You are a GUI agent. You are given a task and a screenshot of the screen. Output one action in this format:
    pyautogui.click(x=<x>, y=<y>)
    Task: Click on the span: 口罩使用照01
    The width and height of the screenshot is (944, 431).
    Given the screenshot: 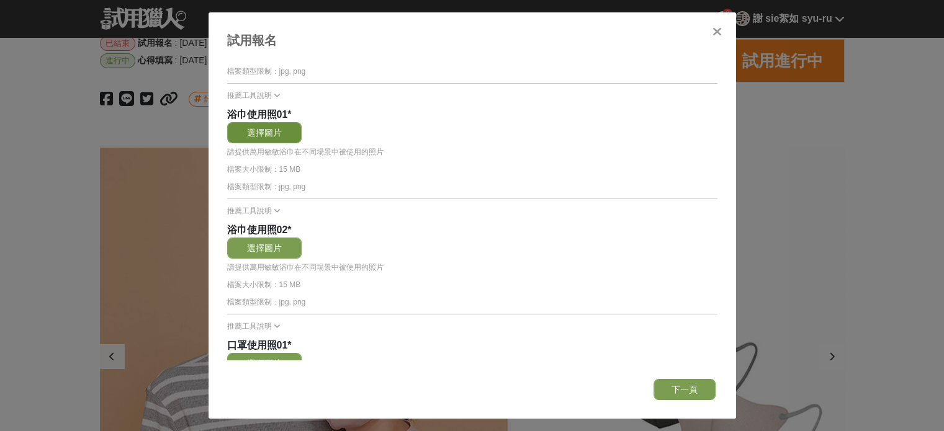 What is the action you would take?
    pyautogui.click(x=257, y=345)
    